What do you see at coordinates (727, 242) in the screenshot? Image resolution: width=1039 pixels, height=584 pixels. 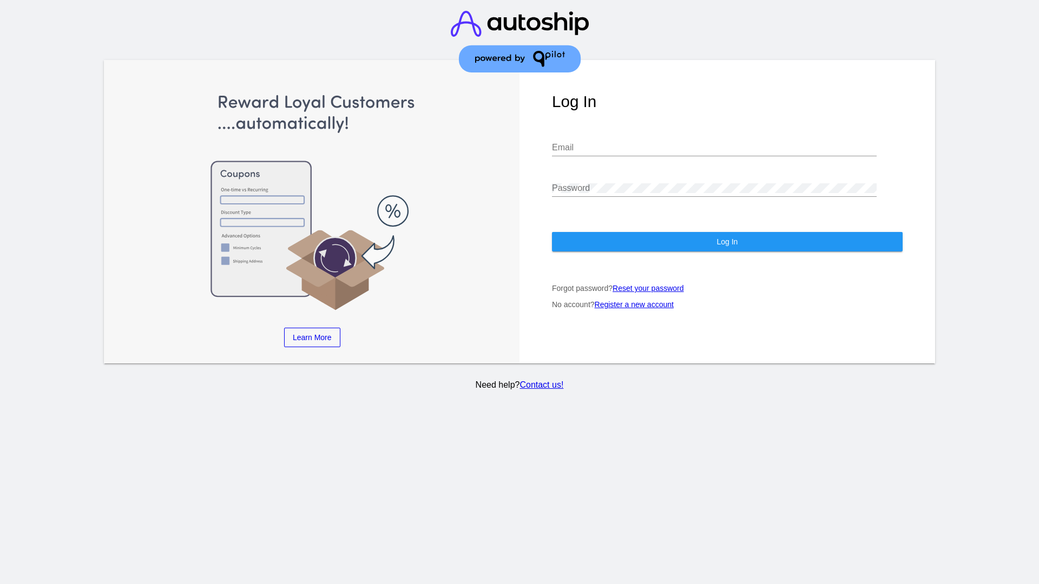 I see `button: Log In` at bounding box center [727, 242].